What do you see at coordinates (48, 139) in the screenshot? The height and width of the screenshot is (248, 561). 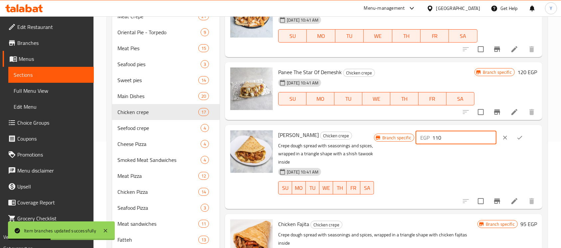 I see `a: Coupons` at bounding box center [48, 139].